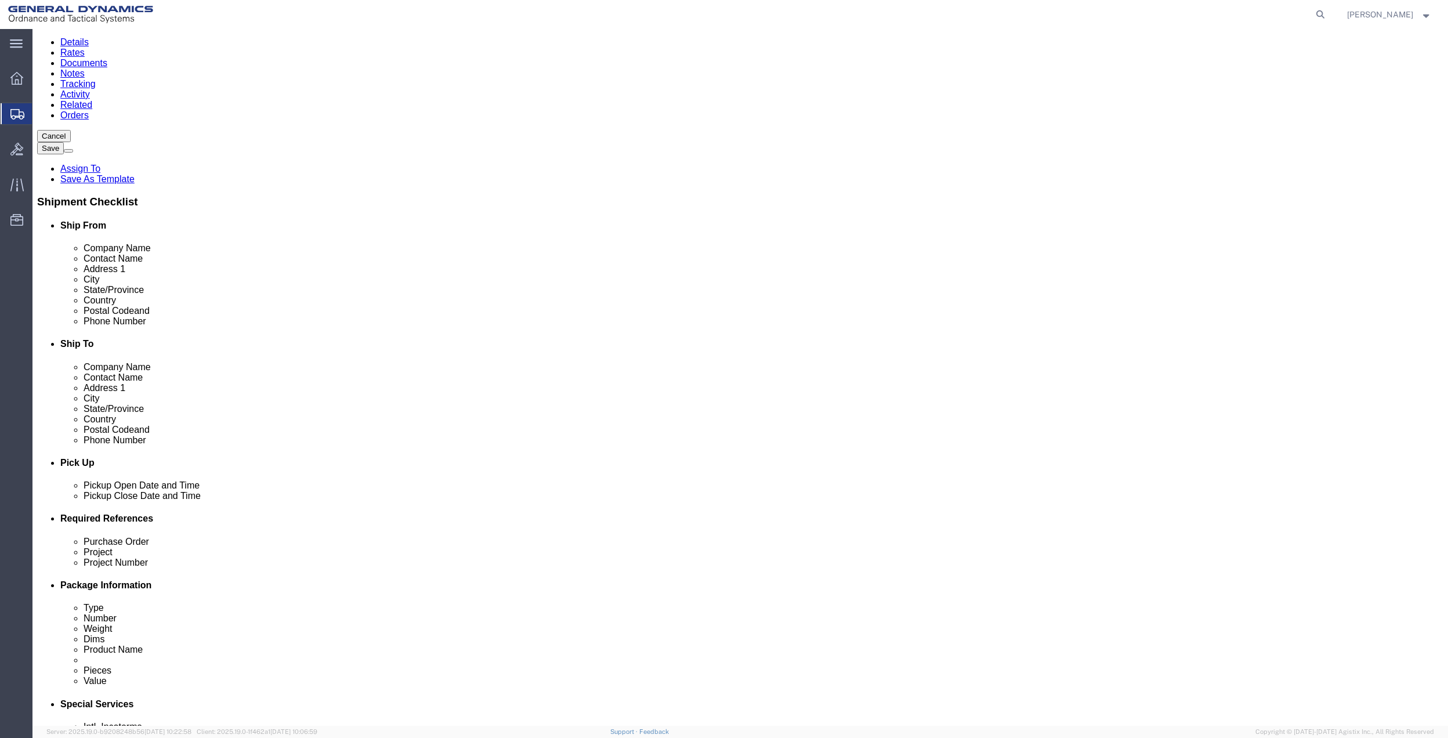 The image size is (1448, 738). I want to click on a: Support, so click(625, 731).